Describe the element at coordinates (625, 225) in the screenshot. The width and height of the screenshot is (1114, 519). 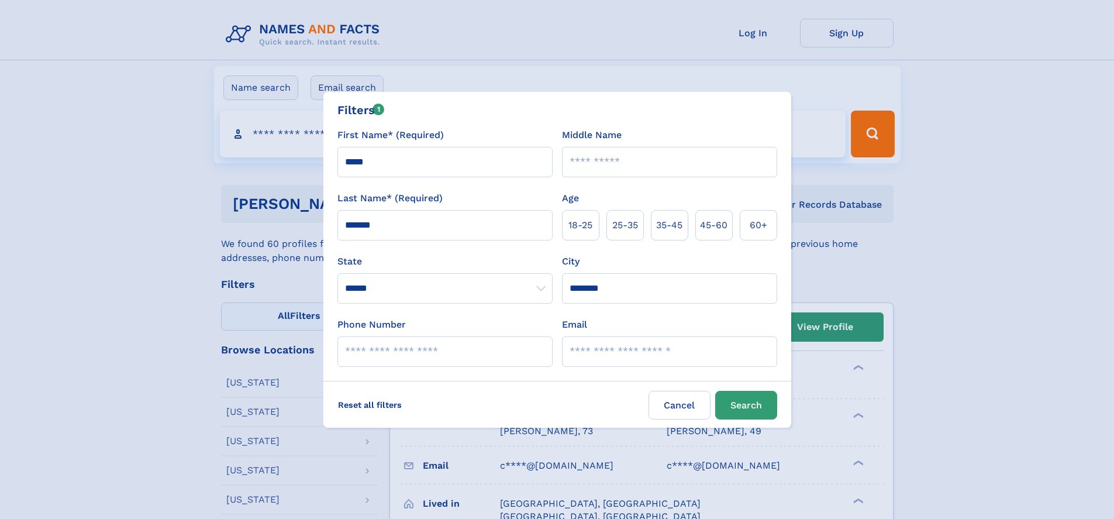
I see `span: 25‑35` at that location.